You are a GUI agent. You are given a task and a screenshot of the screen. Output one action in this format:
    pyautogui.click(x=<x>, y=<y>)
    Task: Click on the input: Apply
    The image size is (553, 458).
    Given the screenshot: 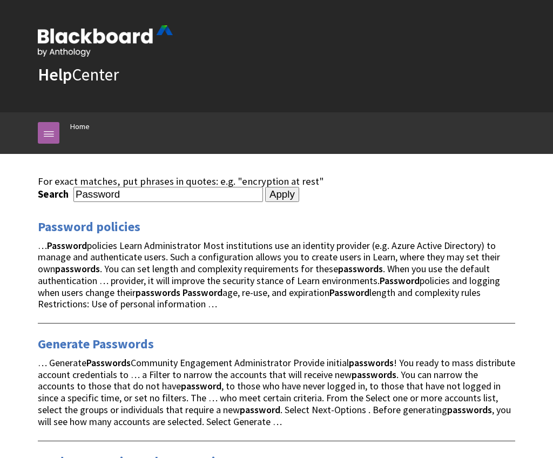 What is the action you would take?
    pyautogui.click(x=282, y=194)
    